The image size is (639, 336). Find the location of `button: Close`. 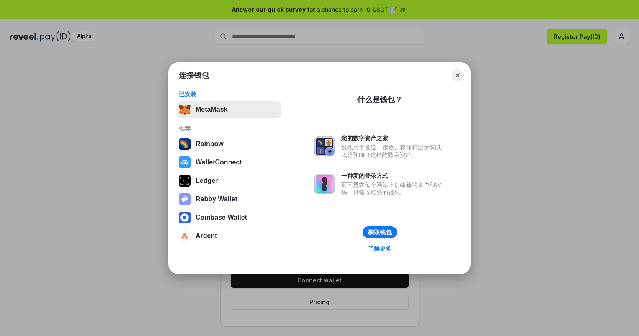

button: Close is located at coordinates (458, 75).